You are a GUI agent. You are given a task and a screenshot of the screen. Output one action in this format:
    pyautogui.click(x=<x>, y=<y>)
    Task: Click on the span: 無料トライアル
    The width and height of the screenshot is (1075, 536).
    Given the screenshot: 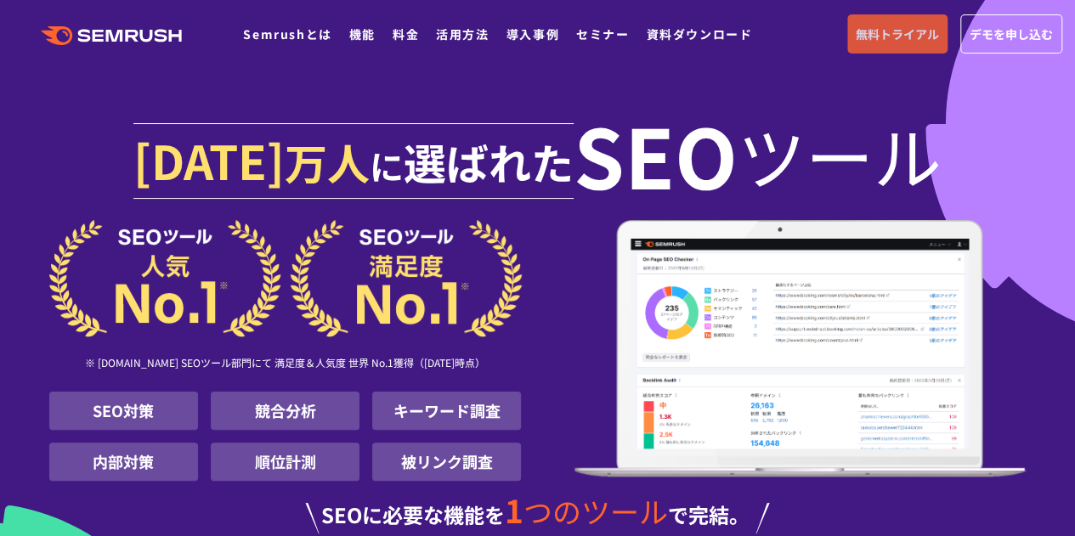 What is the action you would take?
    pyautogui.click(x=898, y=34)
    